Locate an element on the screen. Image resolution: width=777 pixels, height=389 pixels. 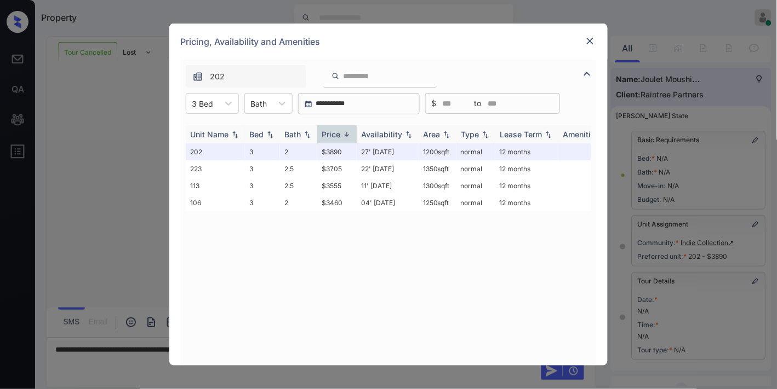
td: 1300 sqft is located at coordinates (437, 186).